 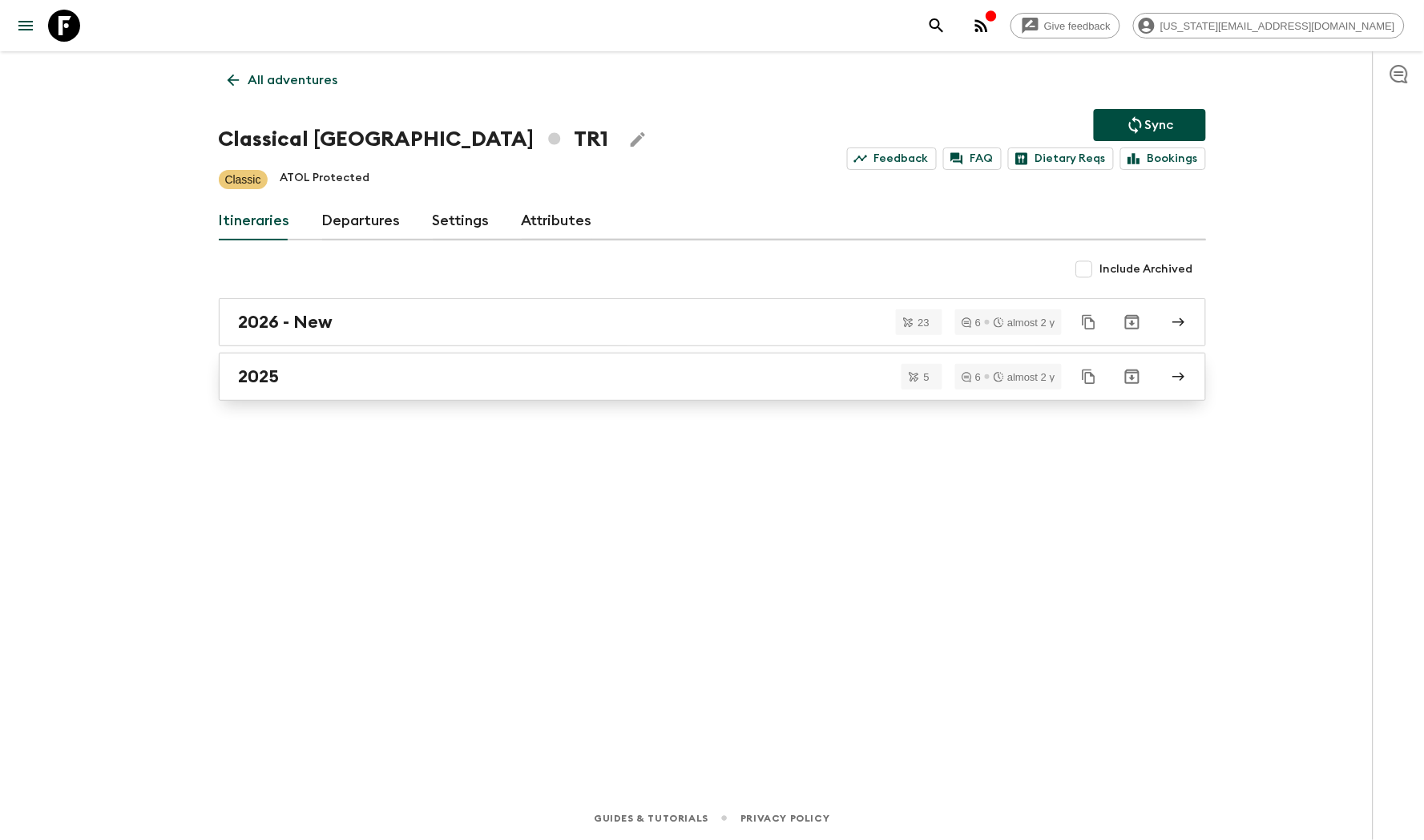 What do you see at coordinates (638, 139) in the screenshot?
I see `button: Edit Adventure Title` at bounding box center [638, 139].